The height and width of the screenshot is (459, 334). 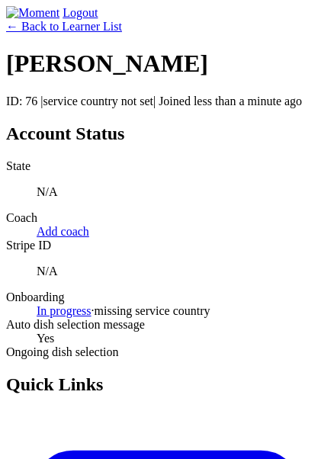 I want to click on dt: Auto dish selection message, so click(x=167, y=325).